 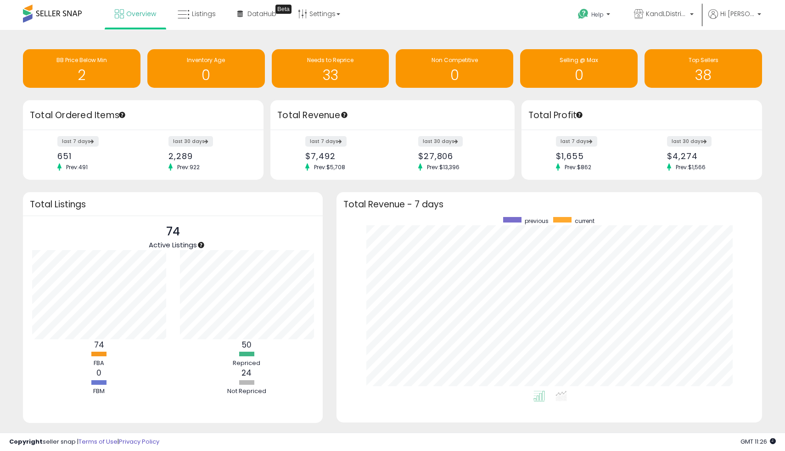 I want to click on span: Prev: 922, so click(x=188, y=167).